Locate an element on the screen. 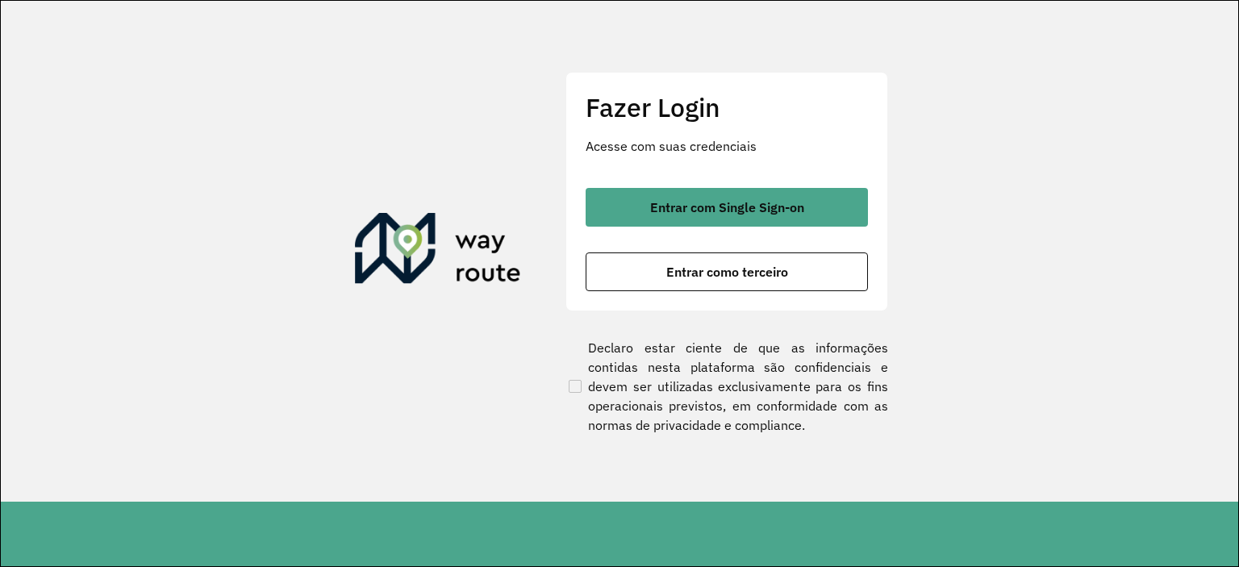 The height and width of the screenshot is (567, 1239). label: Declaro estar ciente de que as informações contidas nesta plataforma são confidenciais e devem se... is located at coordinates (727, 386).